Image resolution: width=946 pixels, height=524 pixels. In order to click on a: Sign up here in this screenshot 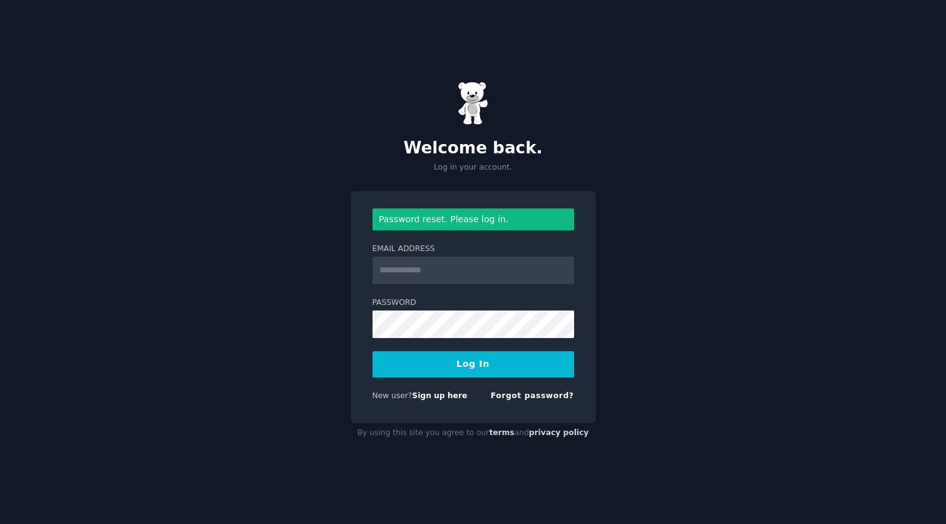, I will do `click(439, 396)`.